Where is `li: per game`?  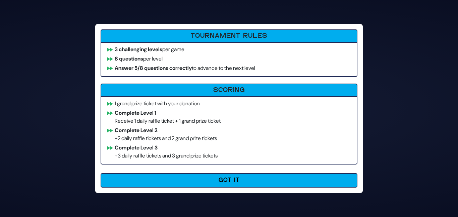 li: per game is located at coordinates (229, 50).